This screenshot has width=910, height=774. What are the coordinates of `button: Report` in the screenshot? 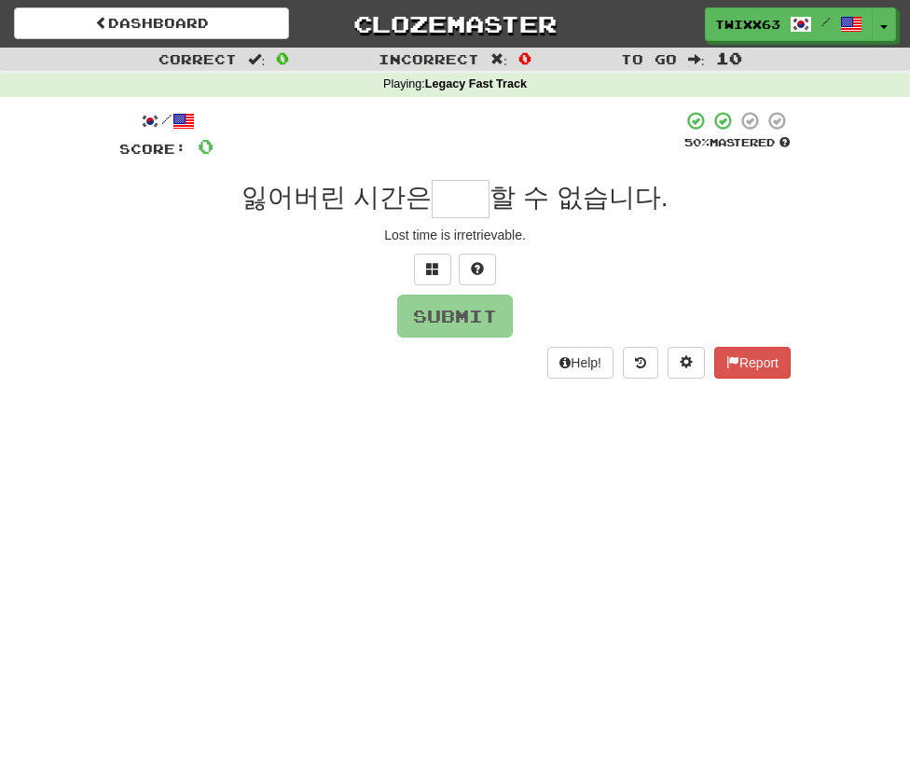 It's located at (752, 363).